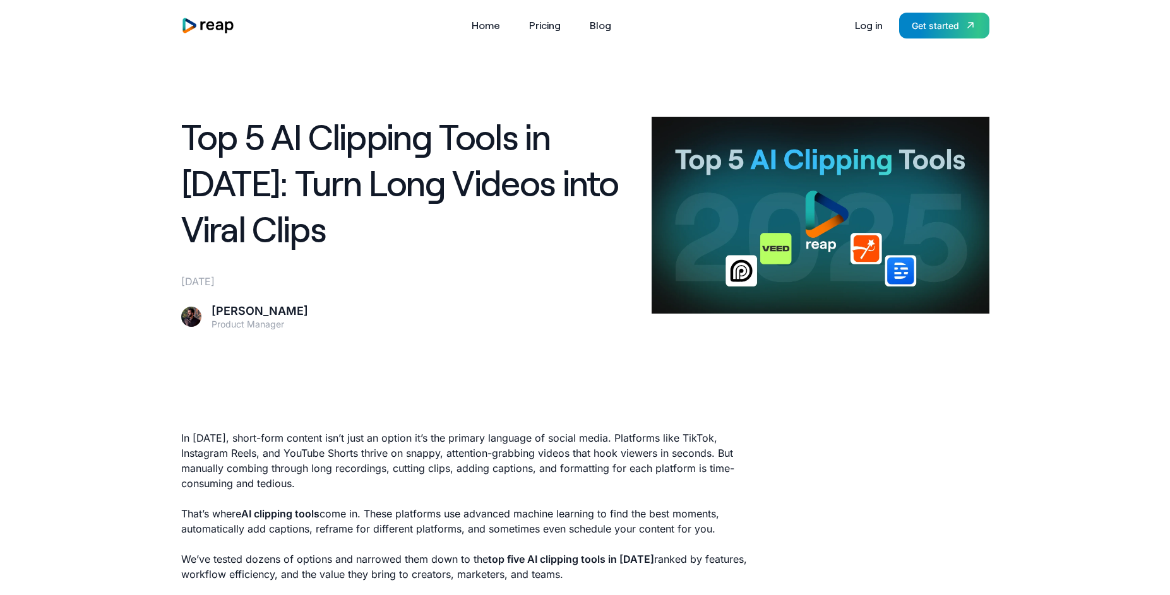  What do you see at coordinates (467, 567) in the screenshot?
I see `p: We’ve tested dozens of options and narrowed them down to the ranked by features, workflow efficie...` at bounding box center [467, 567].